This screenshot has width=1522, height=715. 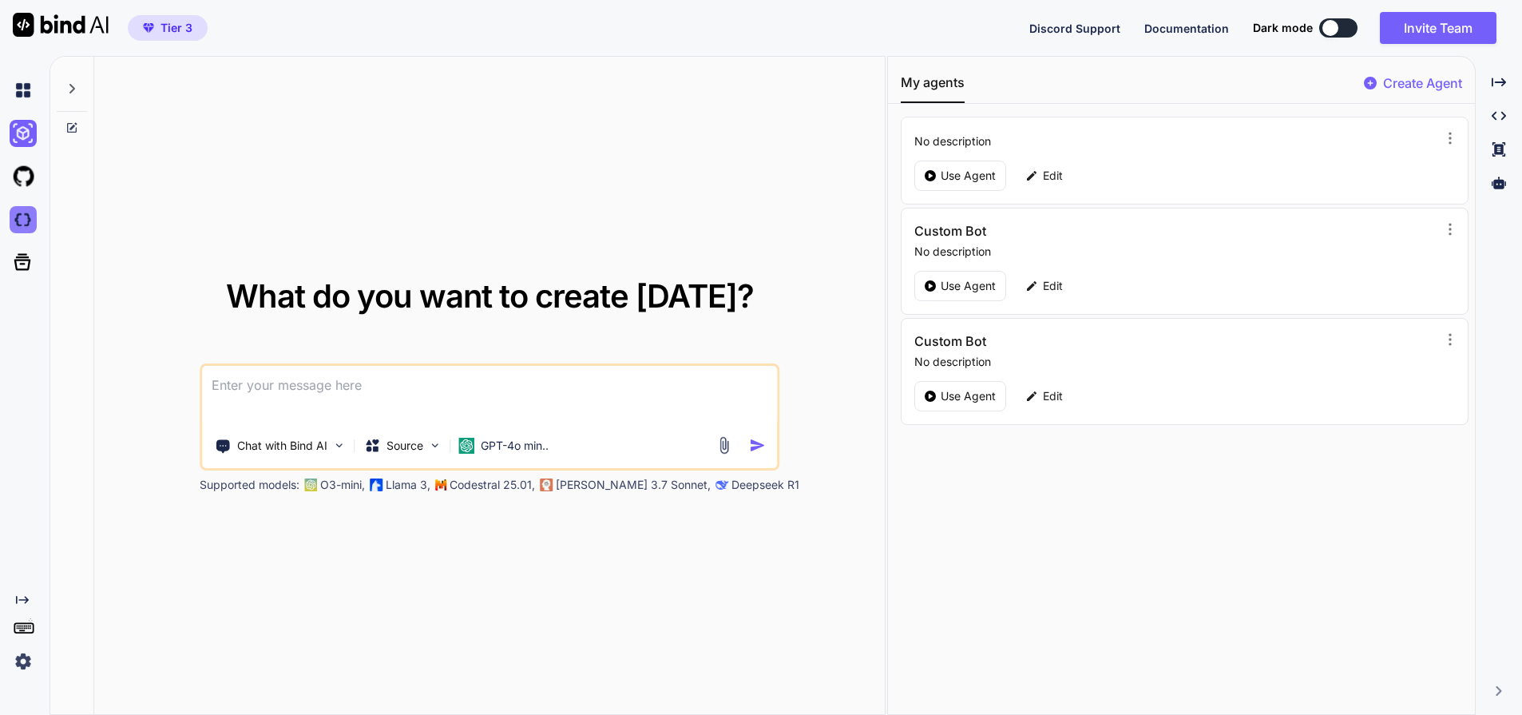 I want to click on img: attachment, so click(x=723, y=445).